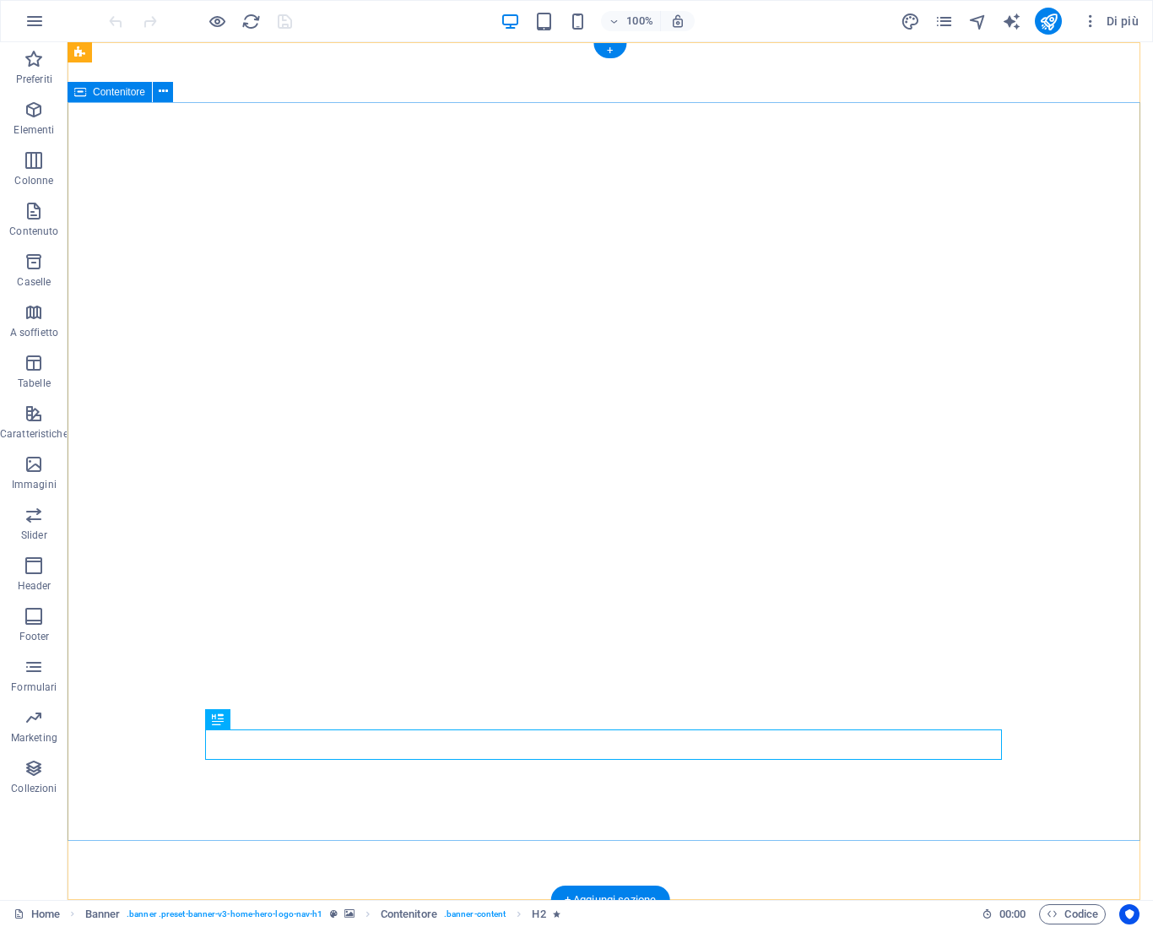 The width and height of the screenshot is (1153, 927). I want to click on i: Pubblica, so click(1048, 21).